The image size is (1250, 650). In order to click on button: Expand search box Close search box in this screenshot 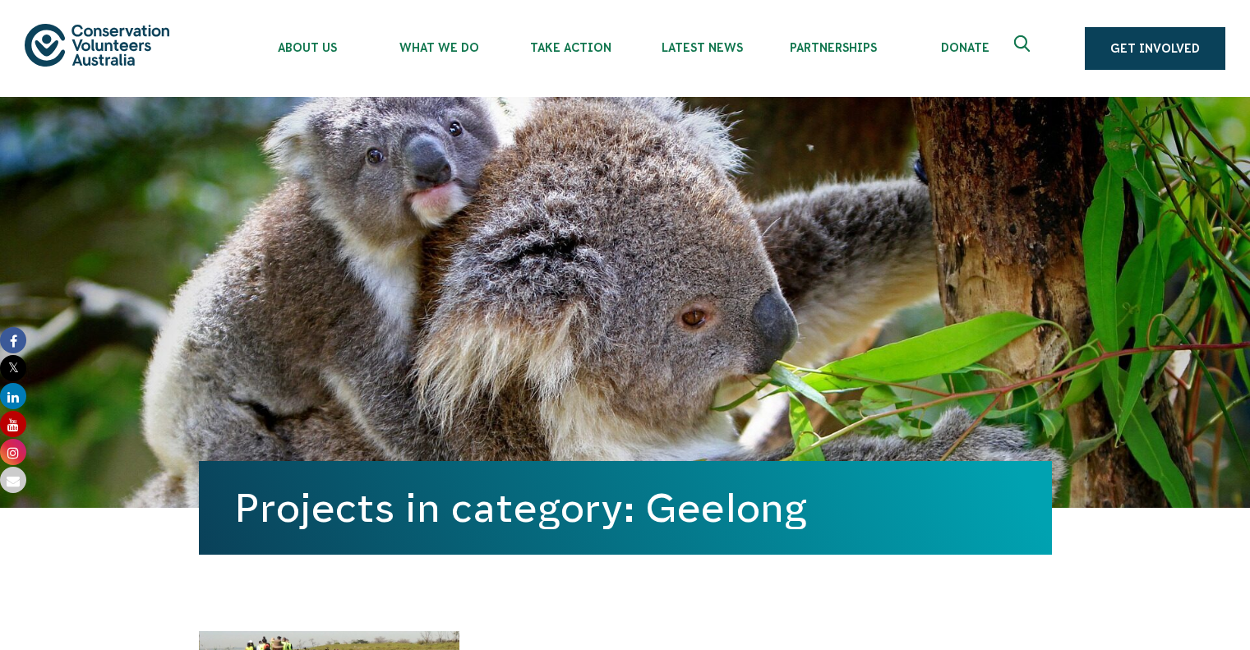, I will do `click(1024, 48)`.